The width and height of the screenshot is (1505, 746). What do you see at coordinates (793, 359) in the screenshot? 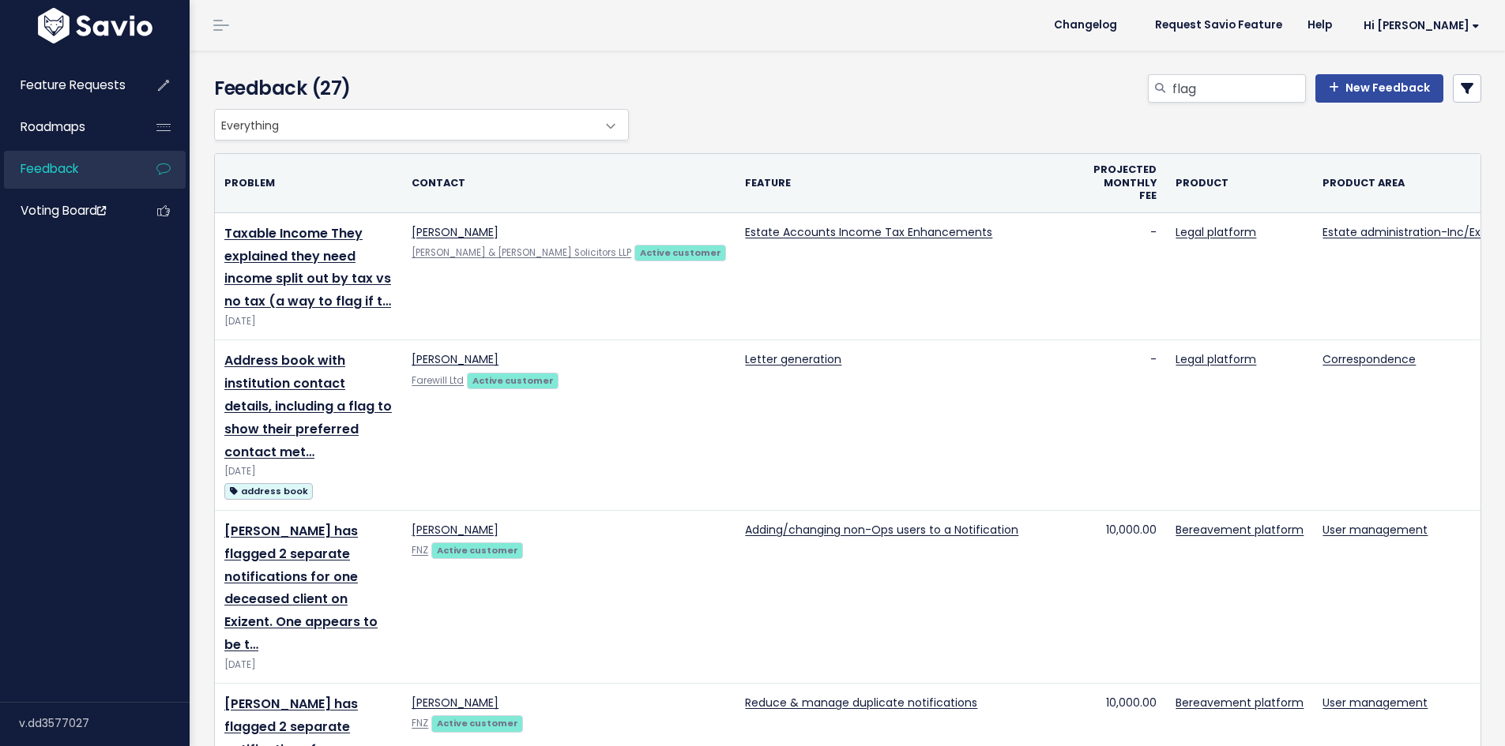
I see `a: Letter generation` at bounding box center [793, 359].